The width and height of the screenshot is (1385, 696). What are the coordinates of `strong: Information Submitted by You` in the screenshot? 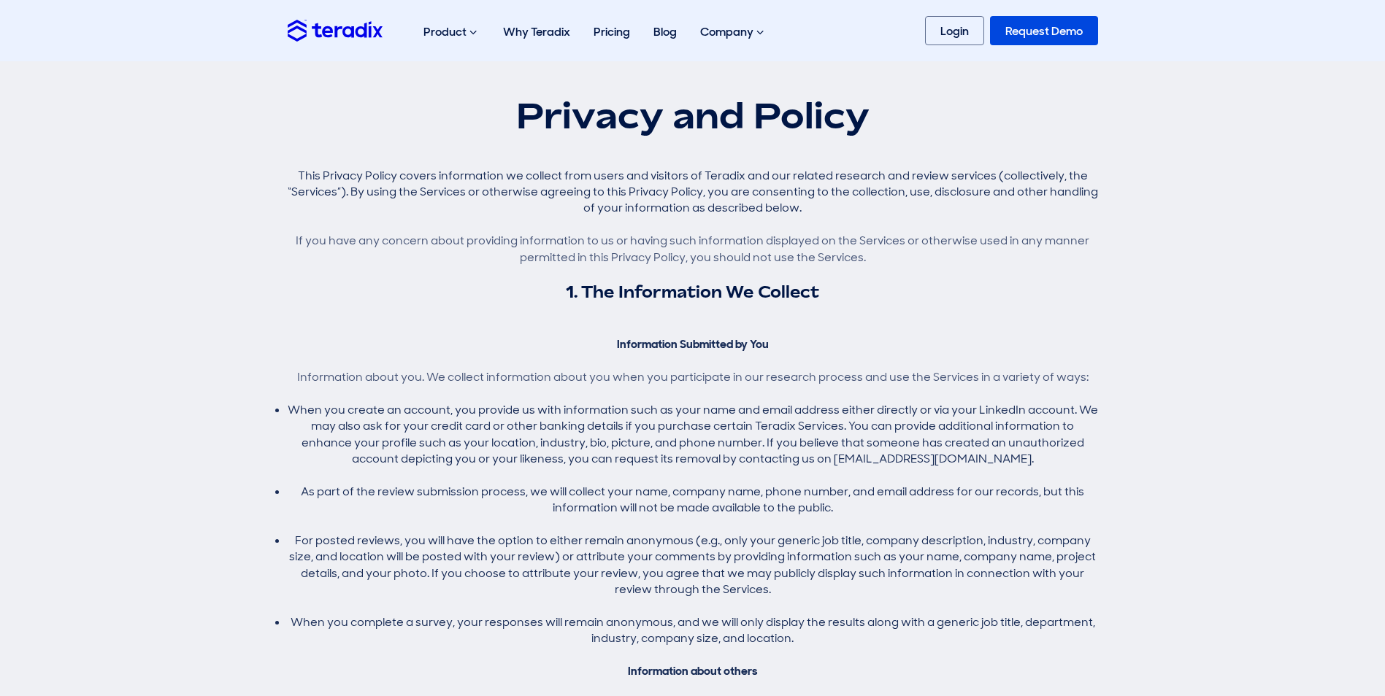 It's located at (693, 344).